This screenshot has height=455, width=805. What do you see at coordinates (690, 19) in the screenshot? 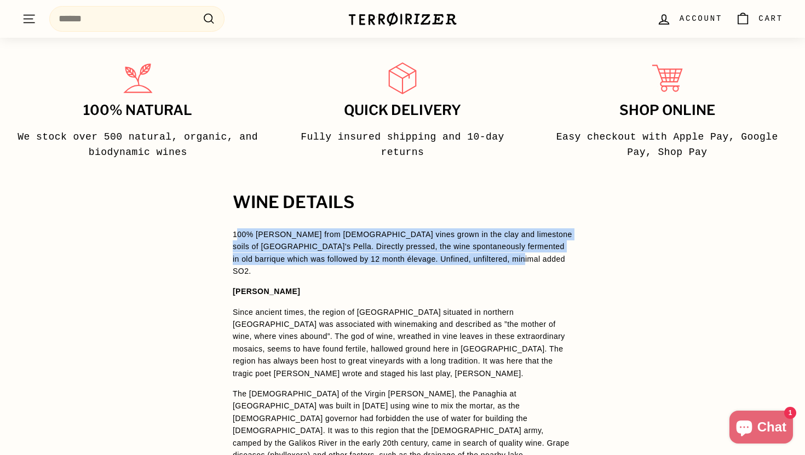
I see `a: Account` at bounding box center [690, 19].